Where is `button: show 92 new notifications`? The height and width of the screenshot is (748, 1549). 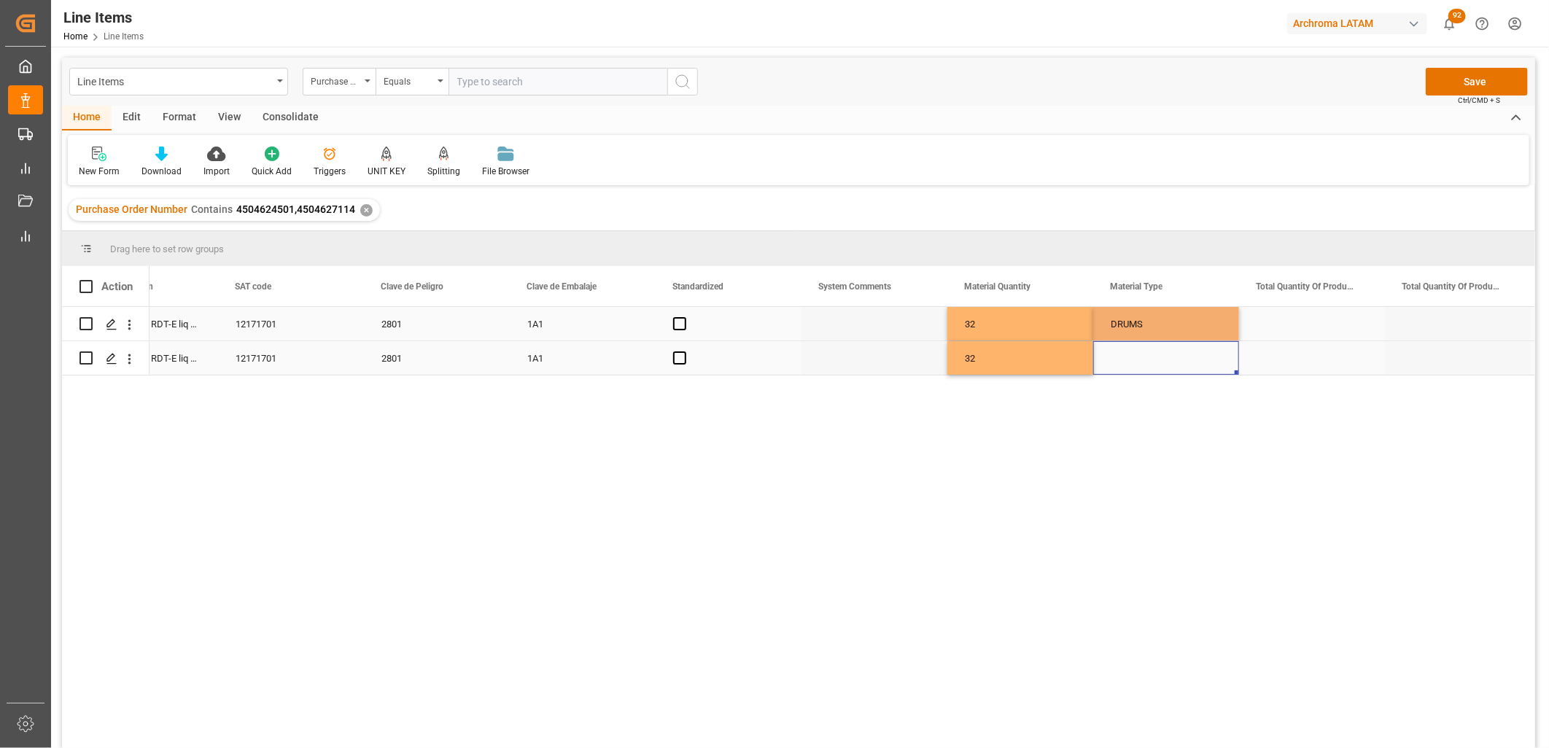
button: show 92 new notifications is located at coordinates (1449, 23).